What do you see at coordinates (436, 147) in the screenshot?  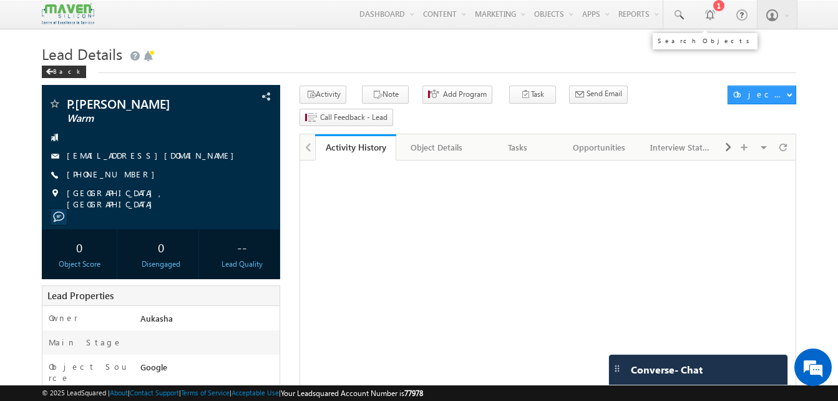 I see `div: Object Details` at bounding box center [436, 147].